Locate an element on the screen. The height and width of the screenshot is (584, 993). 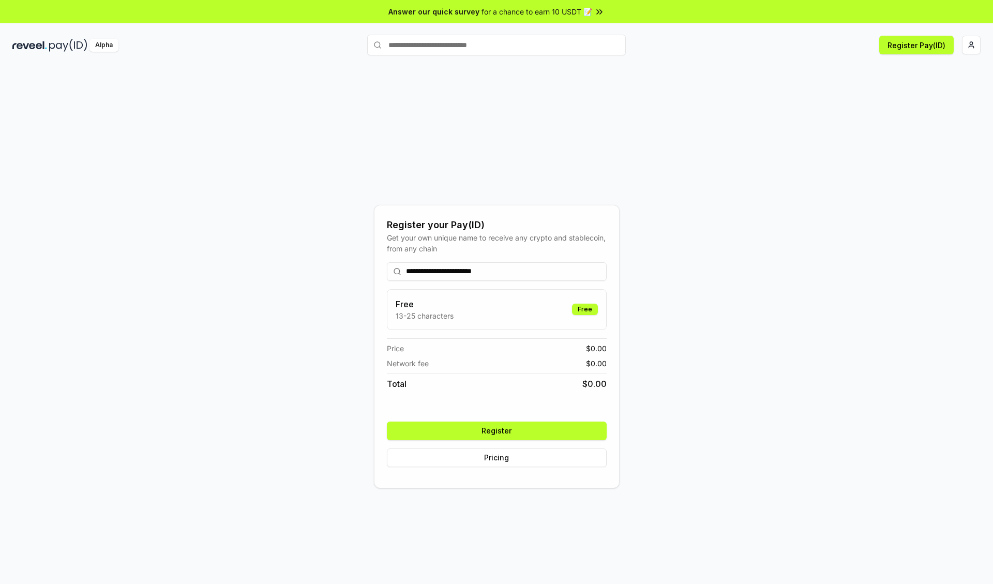
span: for a chance to earn 10 USDT 📝 is located at coordinates (537, 11).